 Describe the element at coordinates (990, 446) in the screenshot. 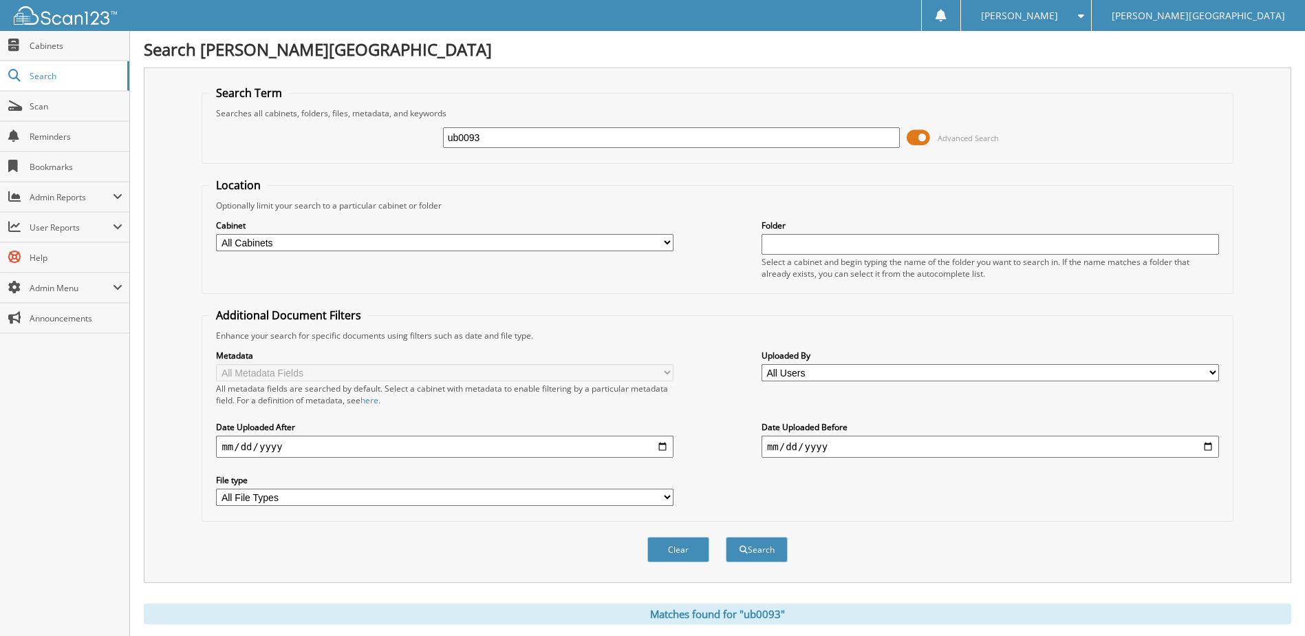

I see `input: end` at that location.